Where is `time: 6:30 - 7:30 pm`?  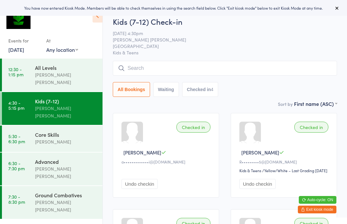 time: 6:30 - 7:30 pm is located at coordinates (16, 165).